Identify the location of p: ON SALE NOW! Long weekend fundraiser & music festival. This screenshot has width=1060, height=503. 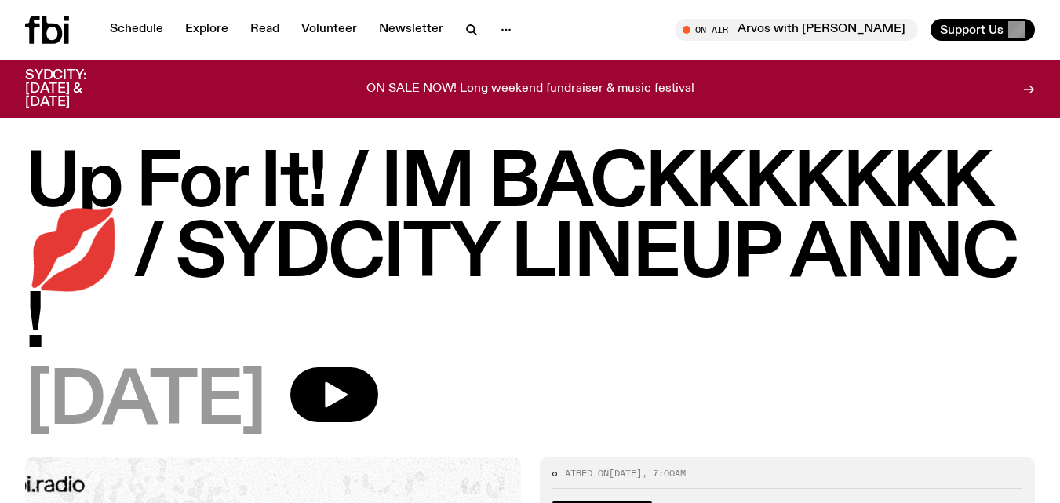
(530, 89).